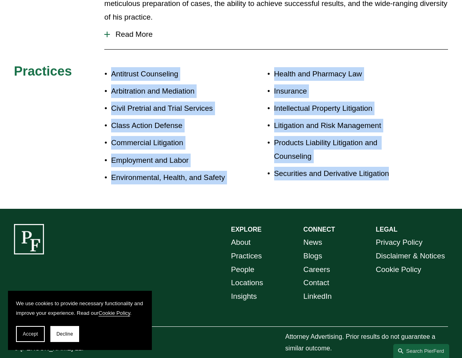  I want to click on p: Health and Pharmacy Law, so click(343, 74).